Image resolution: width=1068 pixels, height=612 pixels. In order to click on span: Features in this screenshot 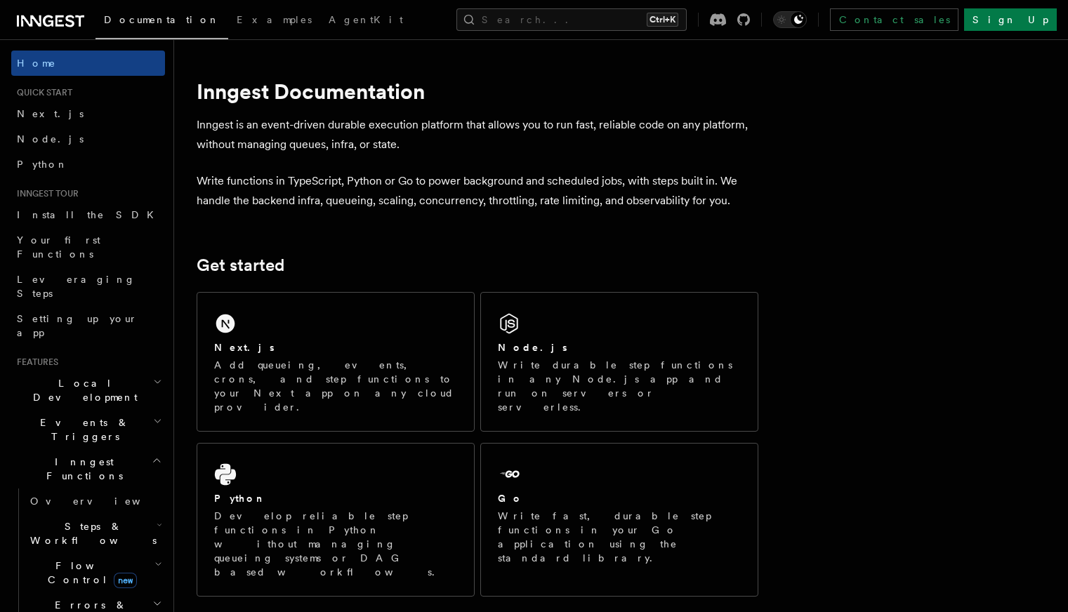, I will do `click(34, 362)`.